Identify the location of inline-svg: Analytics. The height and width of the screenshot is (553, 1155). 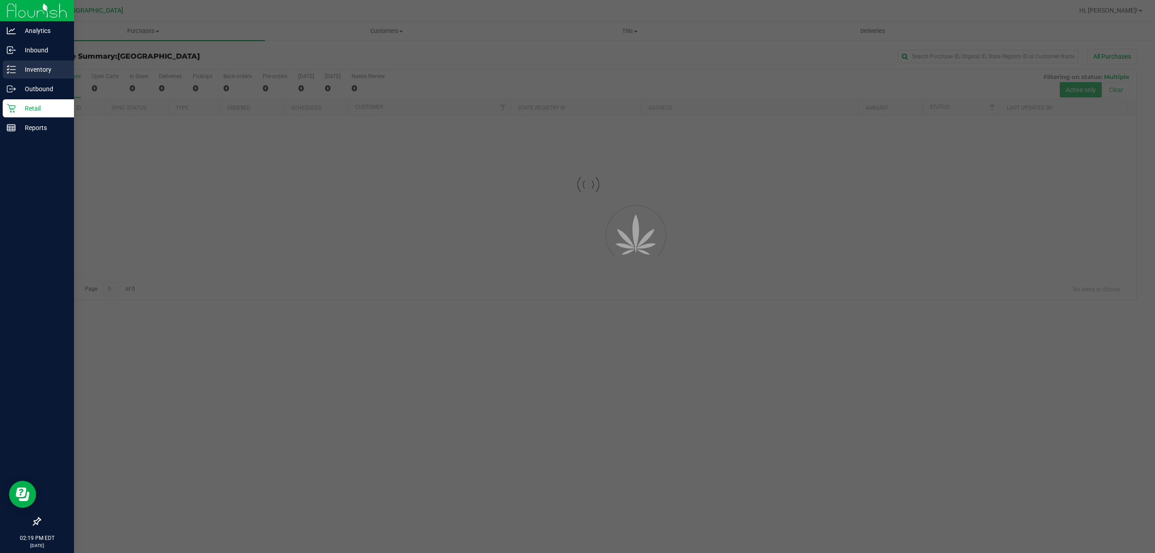
(11, 31).